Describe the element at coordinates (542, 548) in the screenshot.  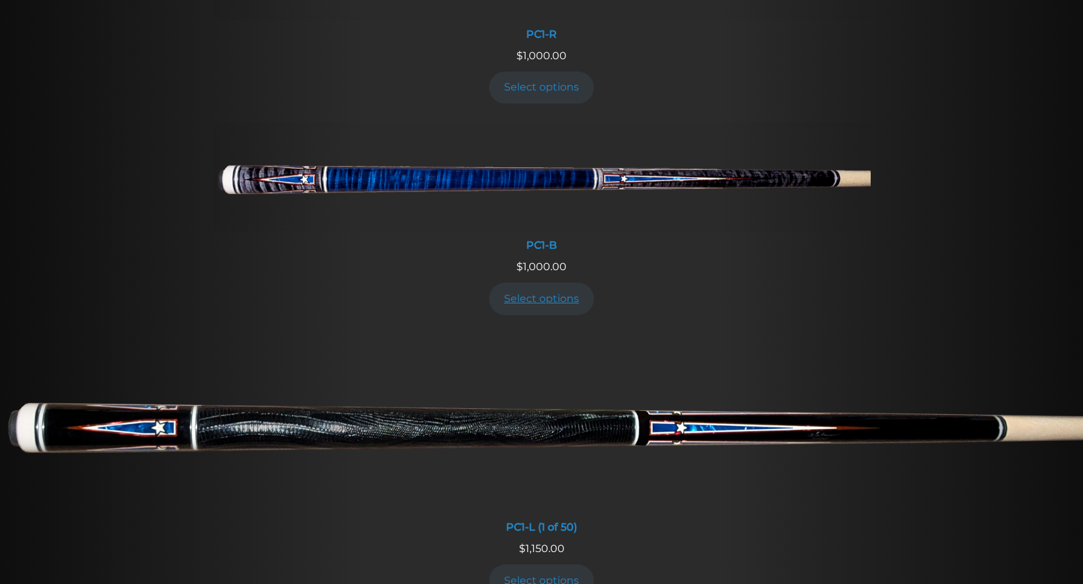
I see `span: 1,150.00` at that location.